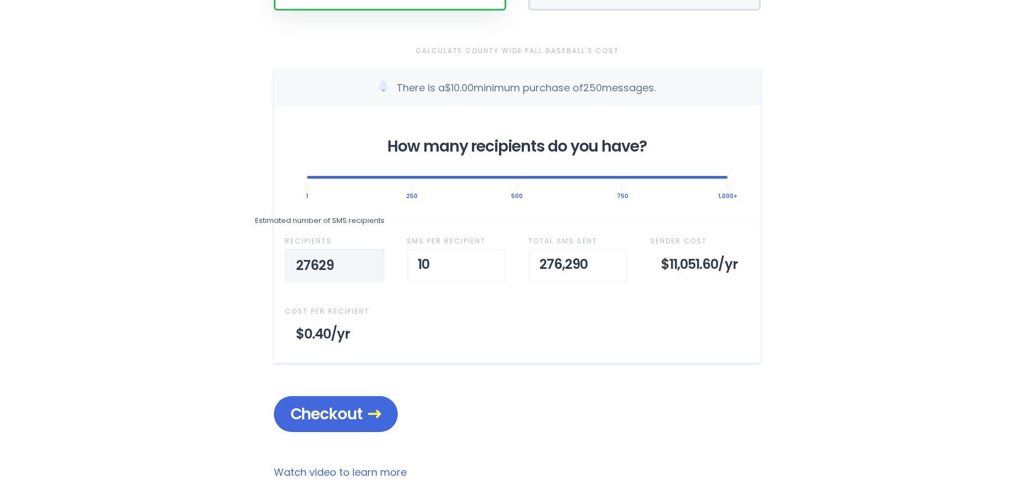 This screenshot has height=494, width=1034. What do you see at coordinates (383, 86) in the screenshot?
I see `img: Notification icon` at bounding box center [383, 86].